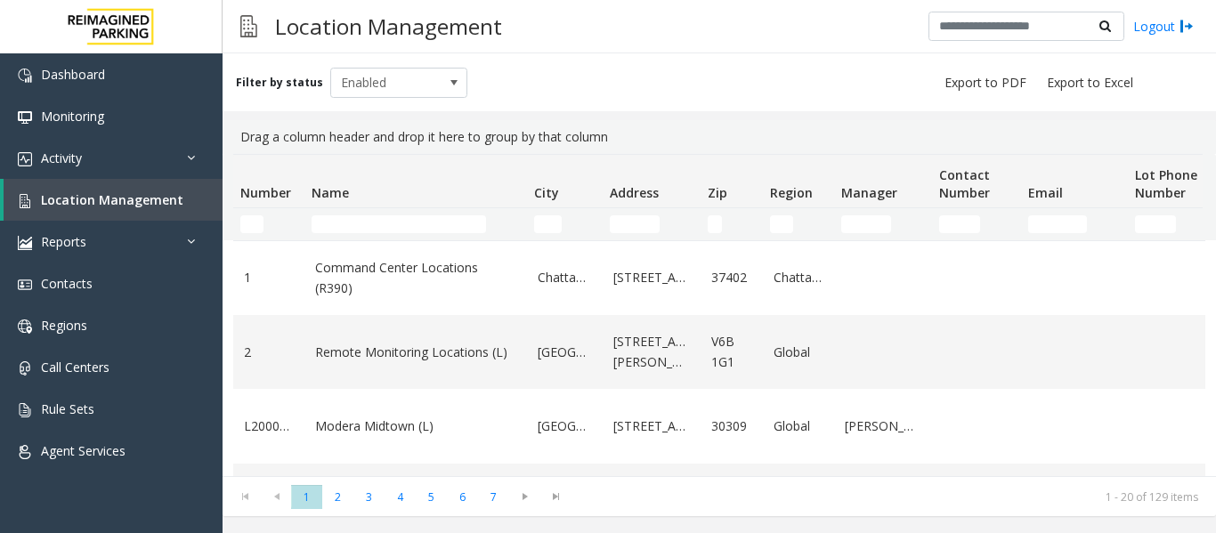 Image resolution: width=1216 pixels, height=533 pixels. I want to click on span: Monitoring, so click(72, 116).